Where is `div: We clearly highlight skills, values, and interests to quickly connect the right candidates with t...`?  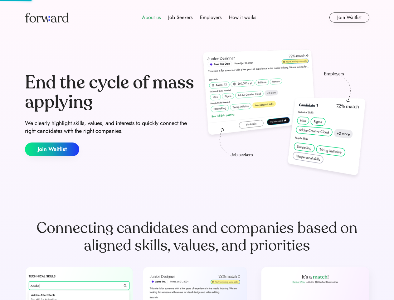 div: We clearly highlight skills, values, and interests to quickly connect the right candidates with t... is located at coordinates (110, 127).